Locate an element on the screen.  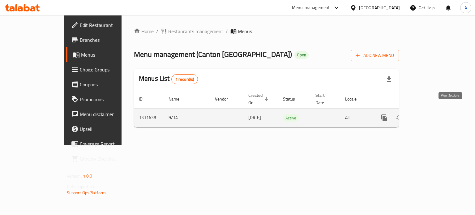
a: Coverage Report is located at coordinates (105, 144).